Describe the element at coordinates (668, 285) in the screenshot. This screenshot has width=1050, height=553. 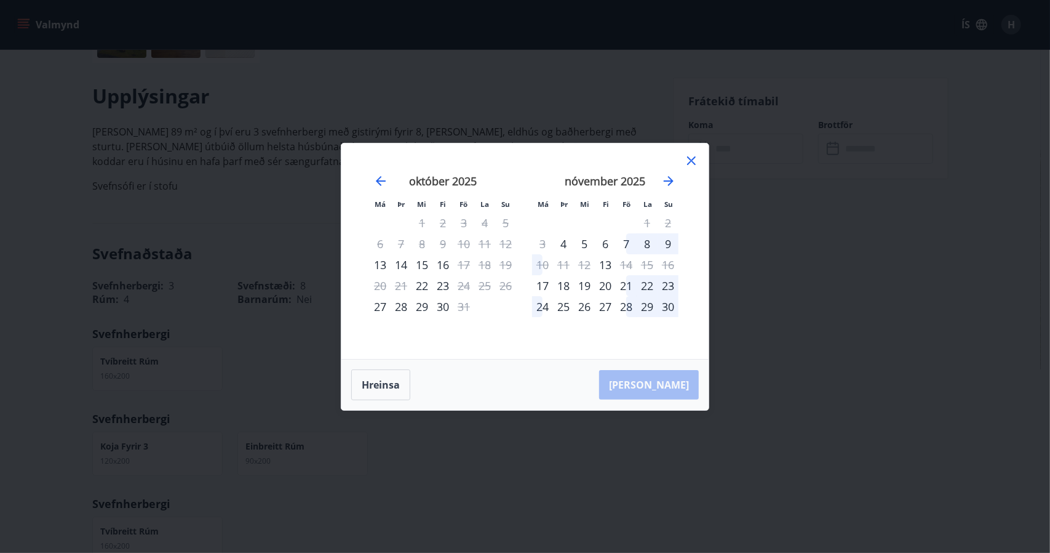
I see `td: Choose sunnudagur, 23. nóvember 2025 as your check-in date. It’s available.` at that location.